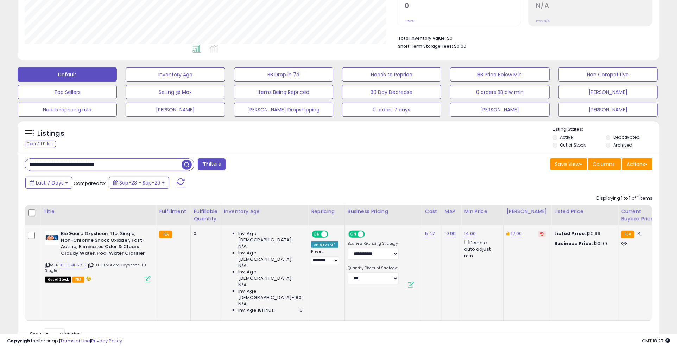 The width and height of the screenshot is (677, 348). What do you see at coordinates (139, 183) in the screenshot?
I see `button: Sep-23 - Sep-29` at bounding box center [139, 183].